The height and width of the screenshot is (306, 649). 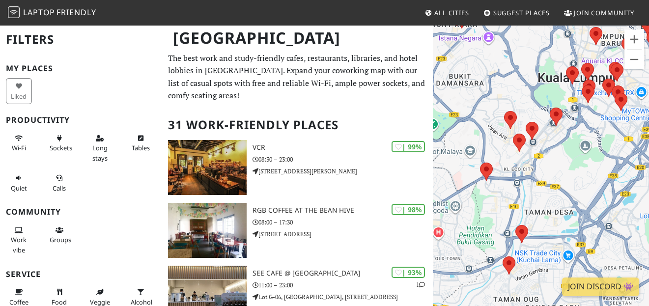 I want to click on p: 08:30 – 23:00, so click(x=342, y=159).